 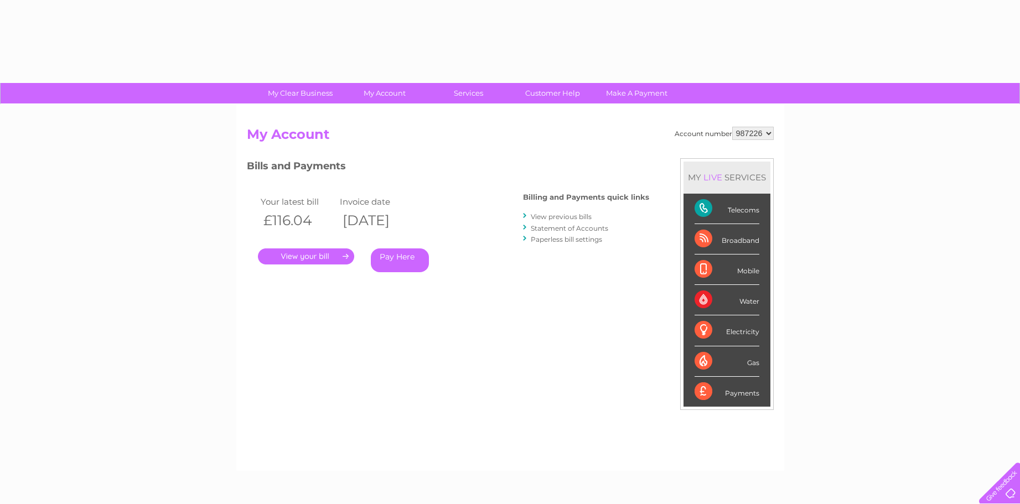 I want to click on div: Broadband, so click(x=726, y=239).